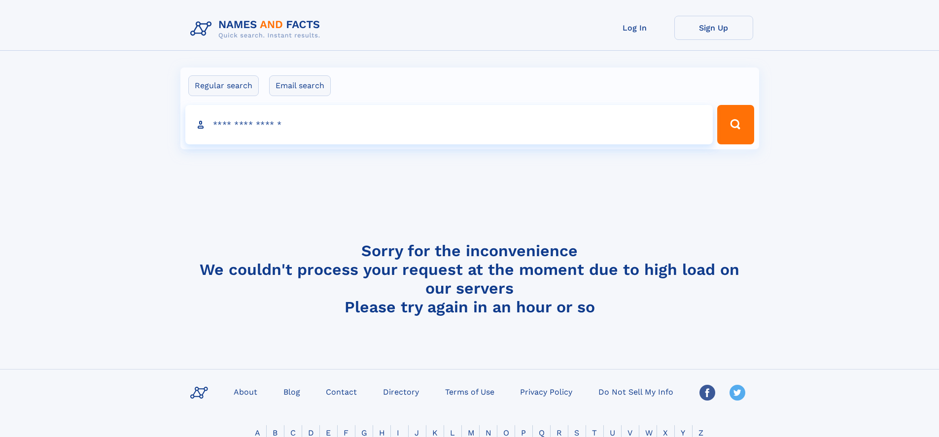  I want to click on a: Do Not Sell My Info, so click(636, 391).